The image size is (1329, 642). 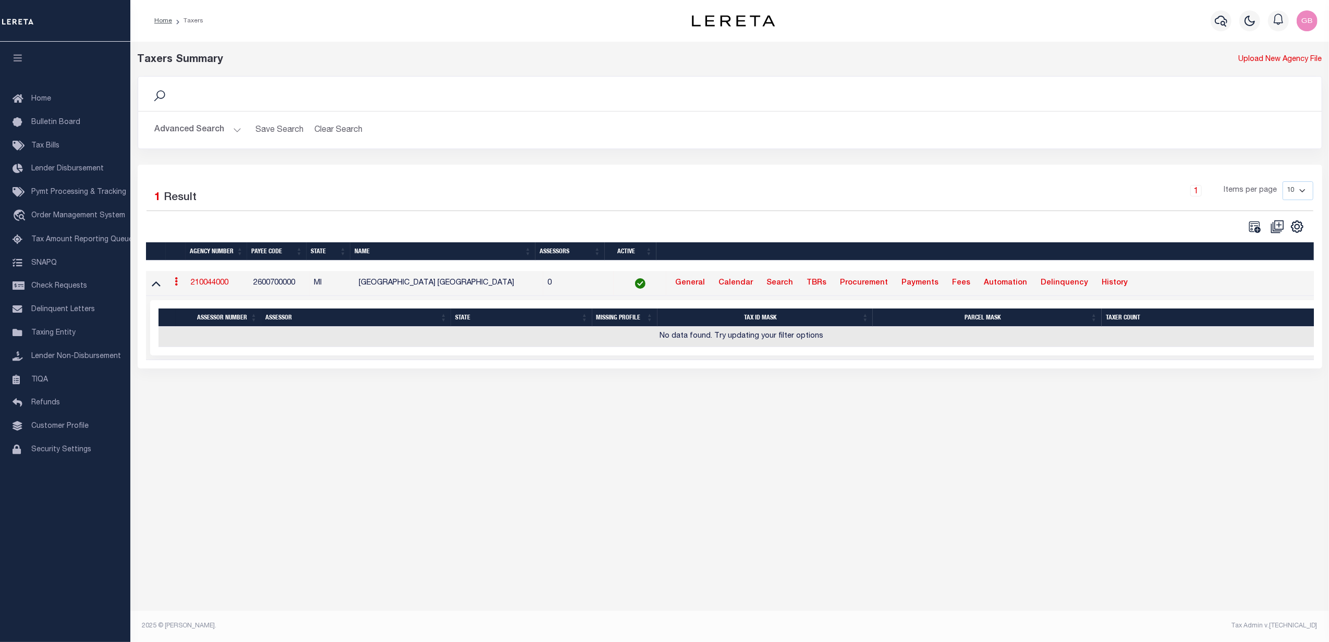 What do you see at coordinates (580, 60) in the screenshot?
I see `div: Taxers Summary` at bounding box center [580, 60].